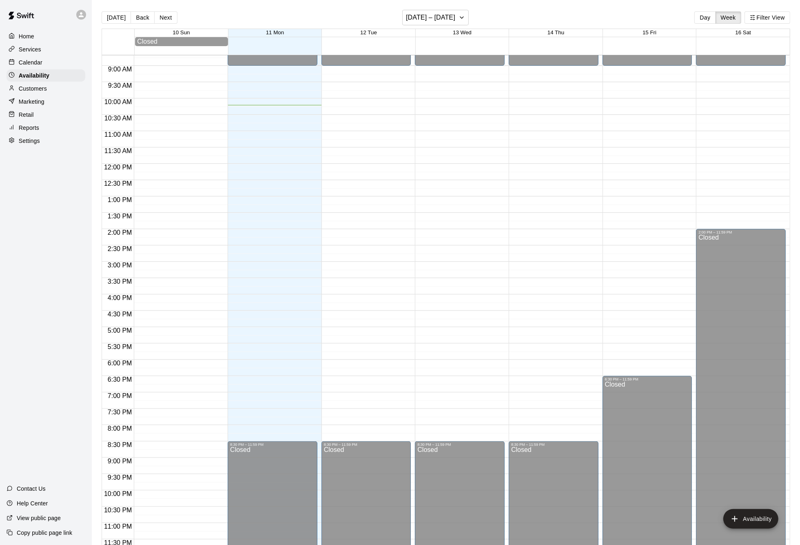 This screenshot has height=545, width=800. What do you see at coordinates (181, 42) in the screenshot?
I see `div: Closed` at bounding box center [181, 42].